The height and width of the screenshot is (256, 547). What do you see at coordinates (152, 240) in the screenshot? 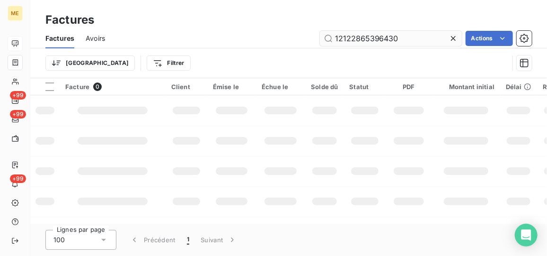
I see `button: Précédent` at bounding box center [152, 240].